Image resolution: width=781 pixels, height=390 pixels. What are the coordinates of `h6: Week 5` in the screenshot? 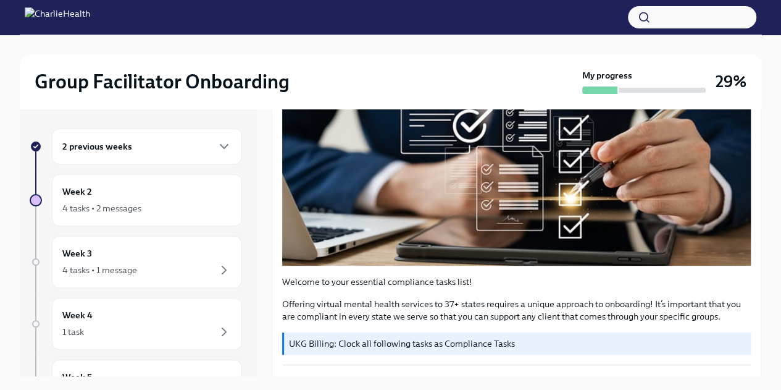 It's located at (77, 377).